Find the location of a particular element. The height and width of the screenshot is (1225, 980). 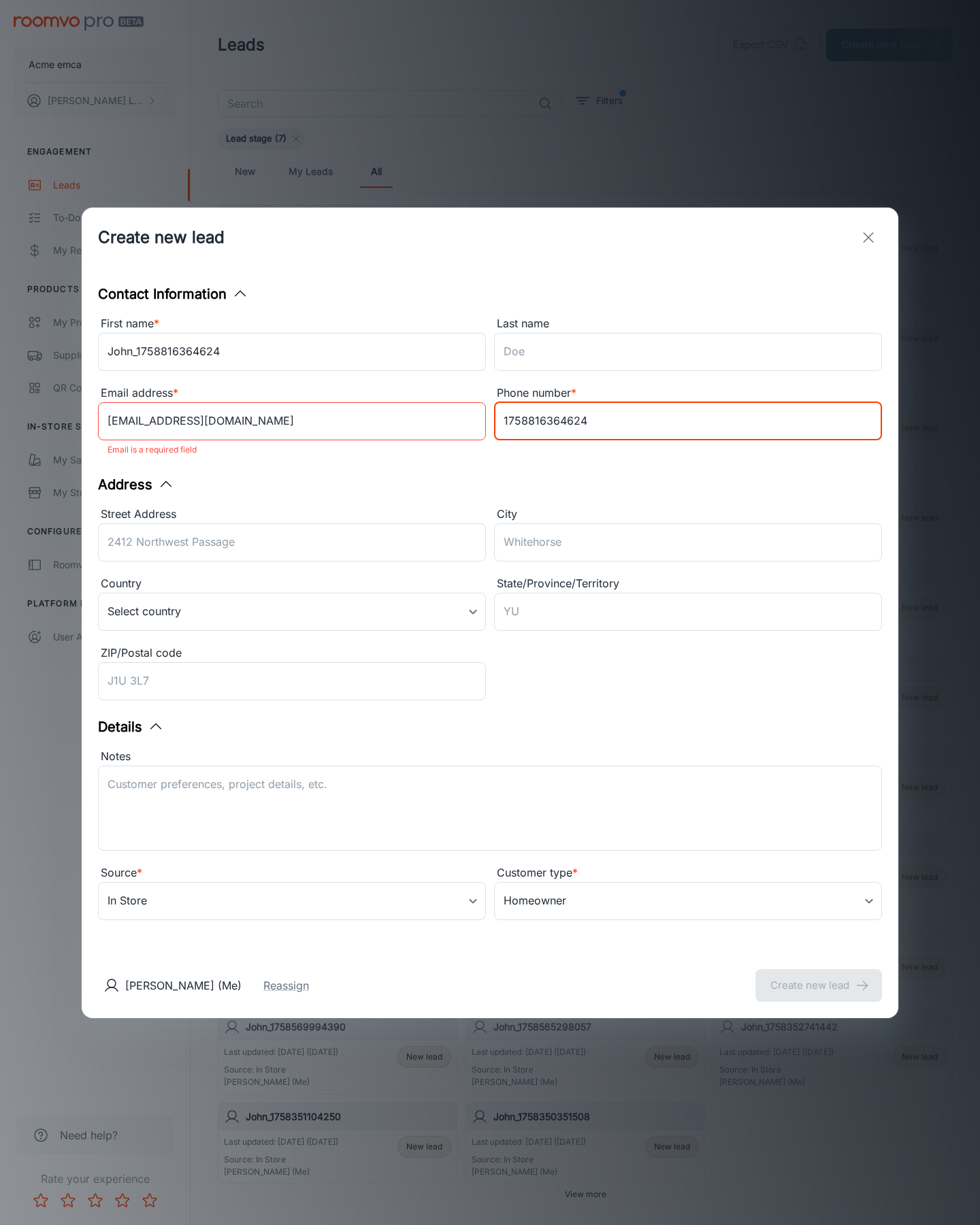

input: Whitehorse is located at coordinates (688, 542).